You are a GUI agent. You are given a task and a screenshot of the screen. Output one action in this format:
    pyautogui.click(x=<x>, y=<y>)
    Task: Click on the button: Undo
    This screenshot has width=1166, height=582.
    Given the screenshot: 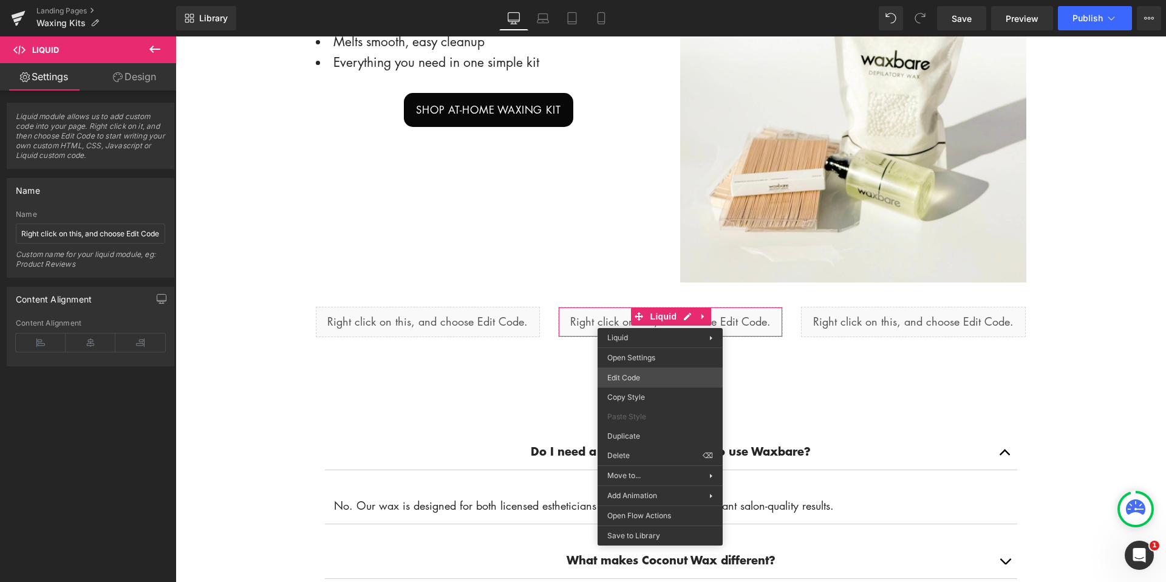 What is the action you would take?
    pyautogui.click(x=891, y=18)
    